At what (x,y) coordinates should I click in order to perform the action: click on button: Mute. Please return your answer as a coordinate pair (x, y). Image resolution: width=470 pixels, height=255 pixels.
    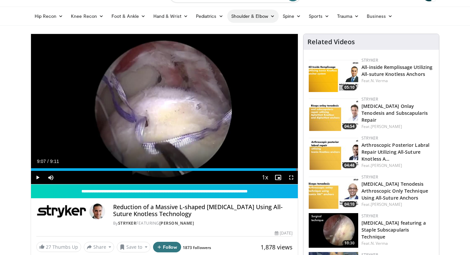
    Looking at the image, I should click on (51, 177).